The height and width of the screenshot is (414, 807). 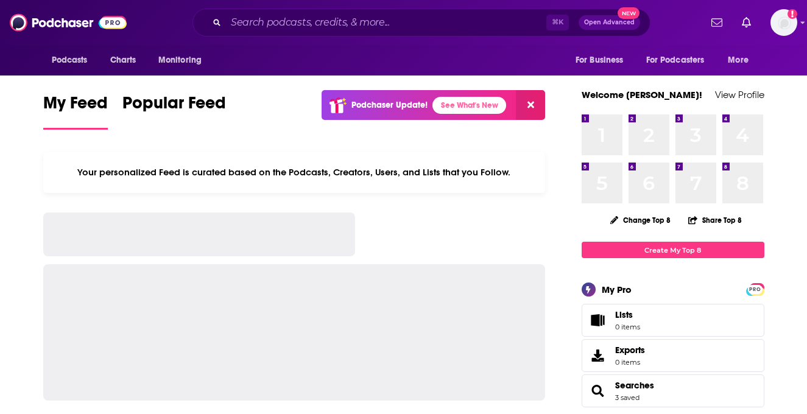 I want to click on span: Monitoring, so click(x=180, y=60).